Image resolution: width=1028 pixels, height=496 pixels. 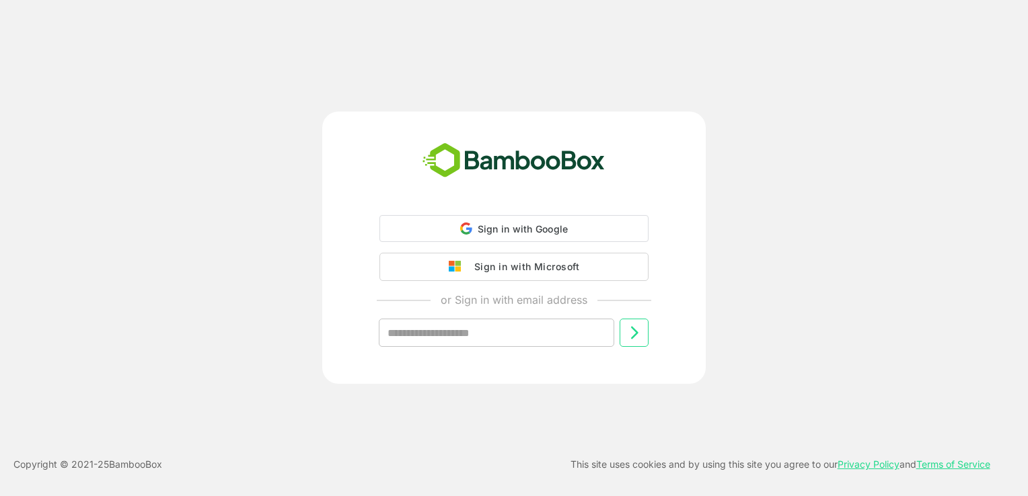 I want to click on span: Sign in with Google, so click(x=523, y=229).